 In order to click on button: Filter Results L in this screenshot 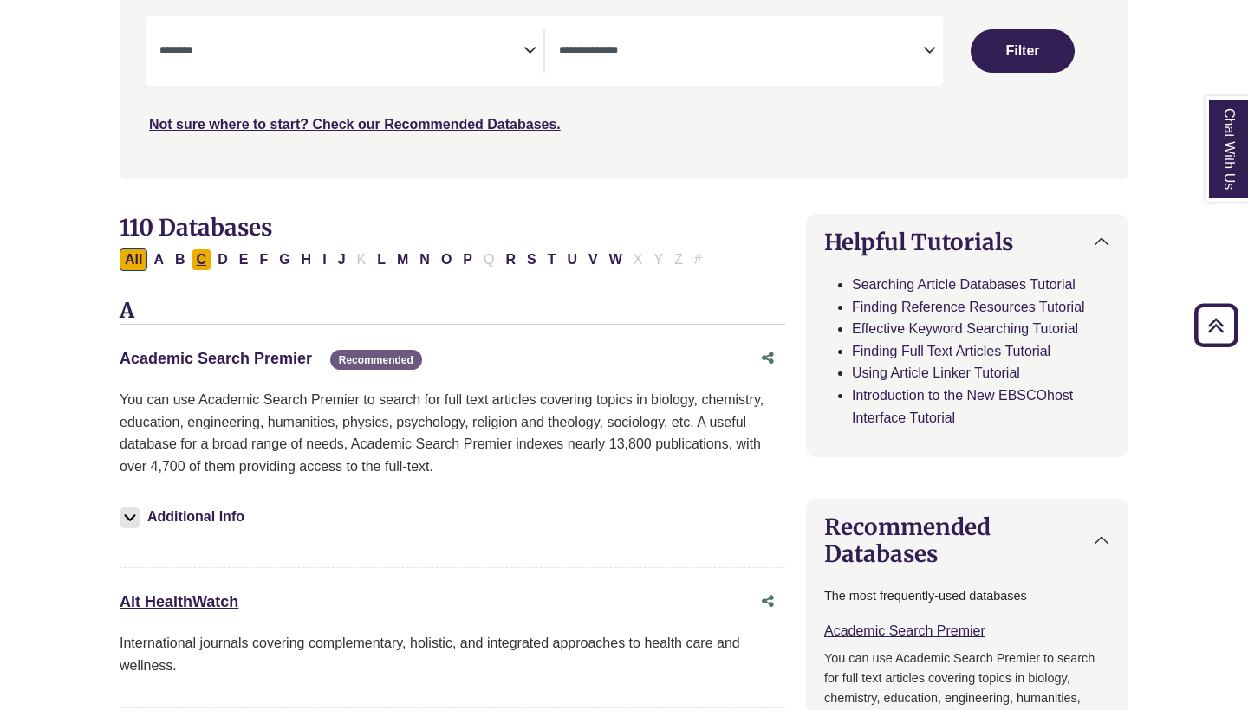, I will do `click(381, 260)`.